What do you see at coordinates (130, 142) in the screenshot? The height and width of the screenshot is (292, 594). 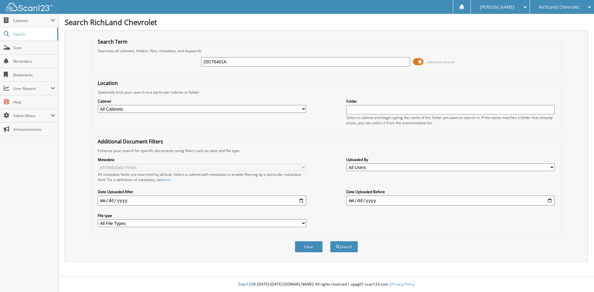 I see `legend: Additional Document Filters` at bounding box center [130, 142].